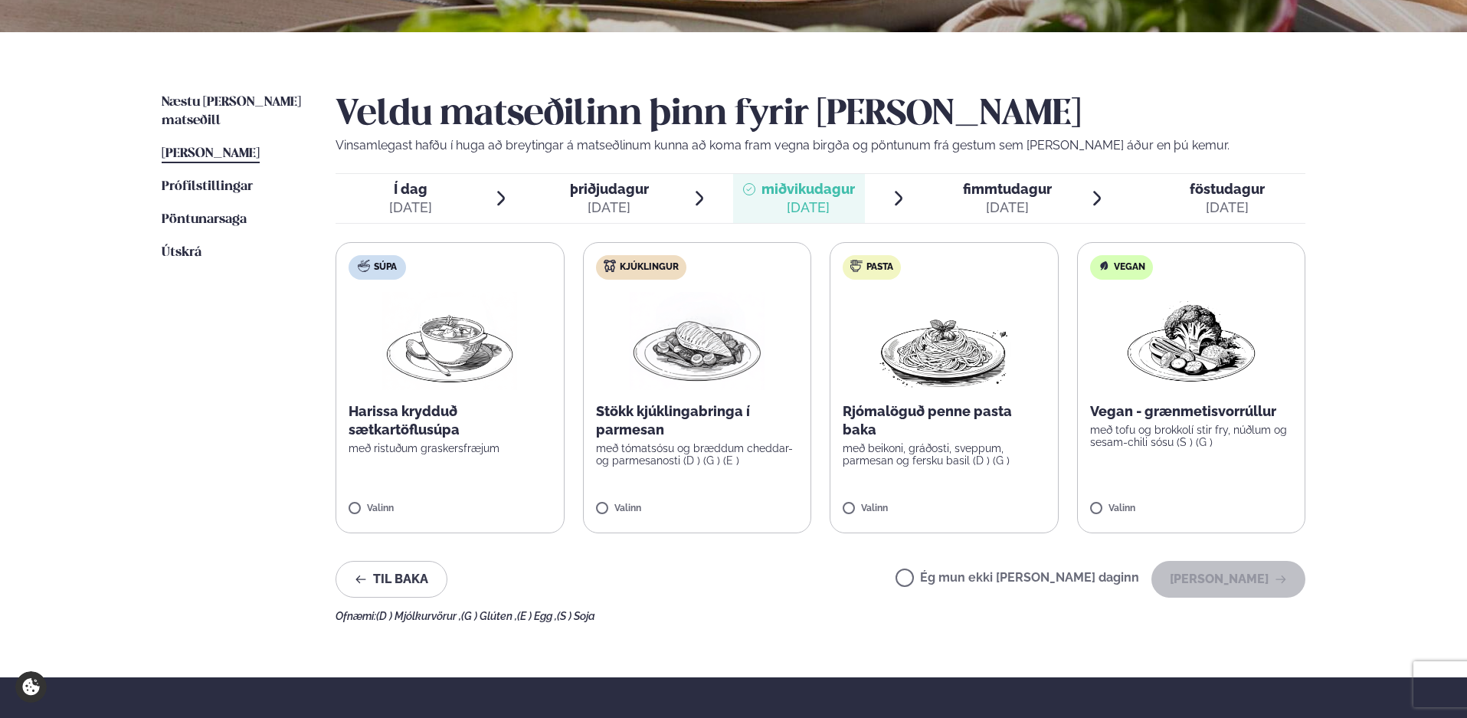  I want to click on img: Vegan.png, so click(1191, 341).